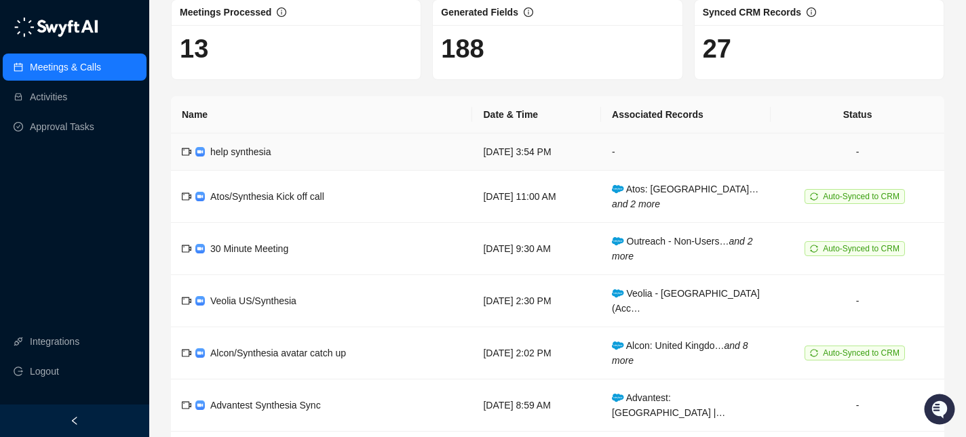  I want to click on i: and 8 more, so click(679, 353).